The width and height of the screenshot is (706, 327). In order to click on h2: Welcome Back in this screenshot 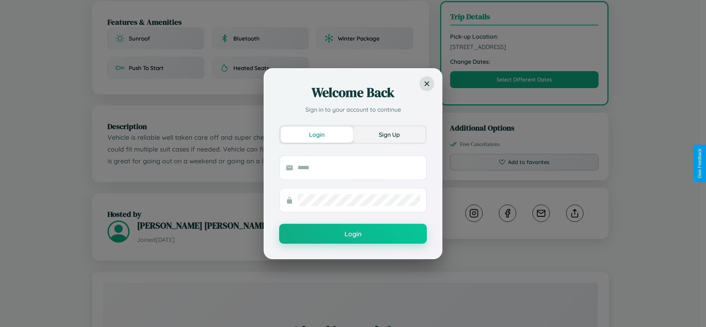, I will do `click(353, 93)`.